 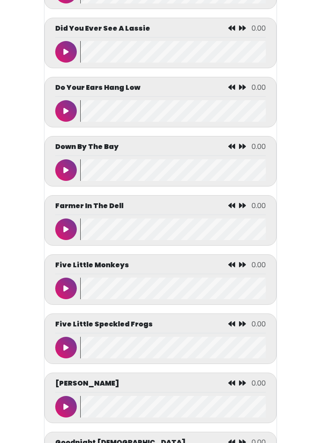 What do you see at coordinates (98, 88) in the screenshot?
I see `p: Do Your Ears Hang Low` at bounding box center [98, 88].